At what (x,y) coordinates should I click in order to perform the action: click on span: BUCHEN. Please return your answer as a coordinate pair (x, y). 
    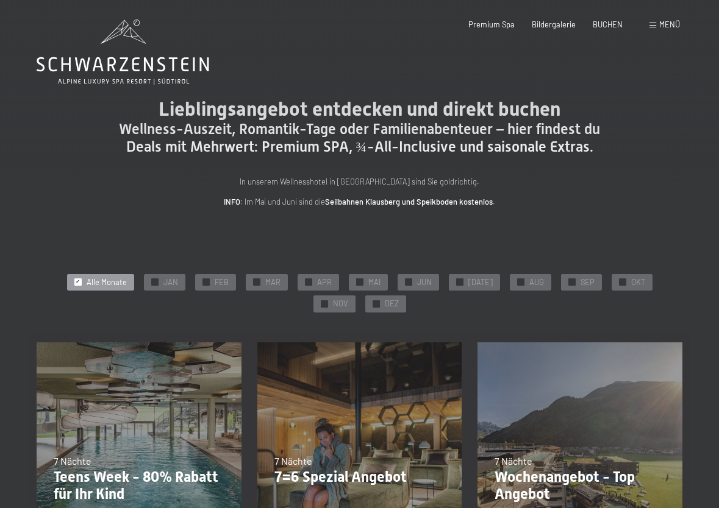
    Looking at the image, I should click on (607, 24).